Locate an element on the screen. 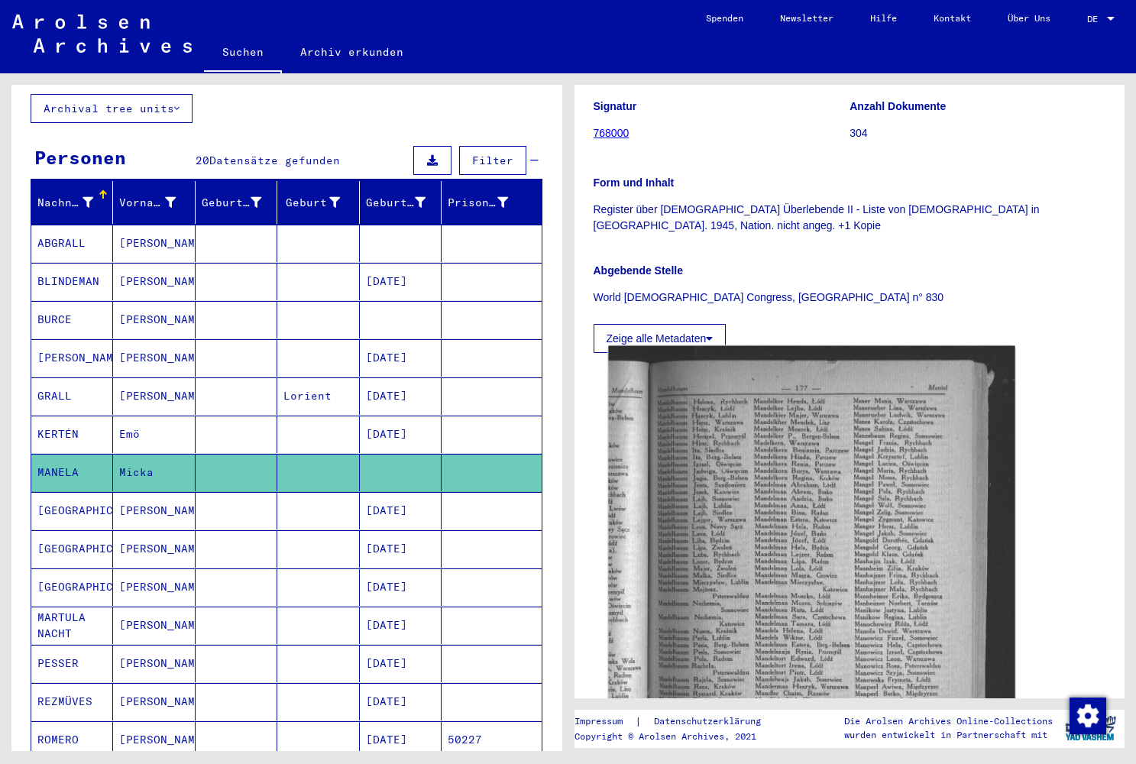 This screenshot has height=764, width=1136. span: Filter is located at coordinates (493, 160).